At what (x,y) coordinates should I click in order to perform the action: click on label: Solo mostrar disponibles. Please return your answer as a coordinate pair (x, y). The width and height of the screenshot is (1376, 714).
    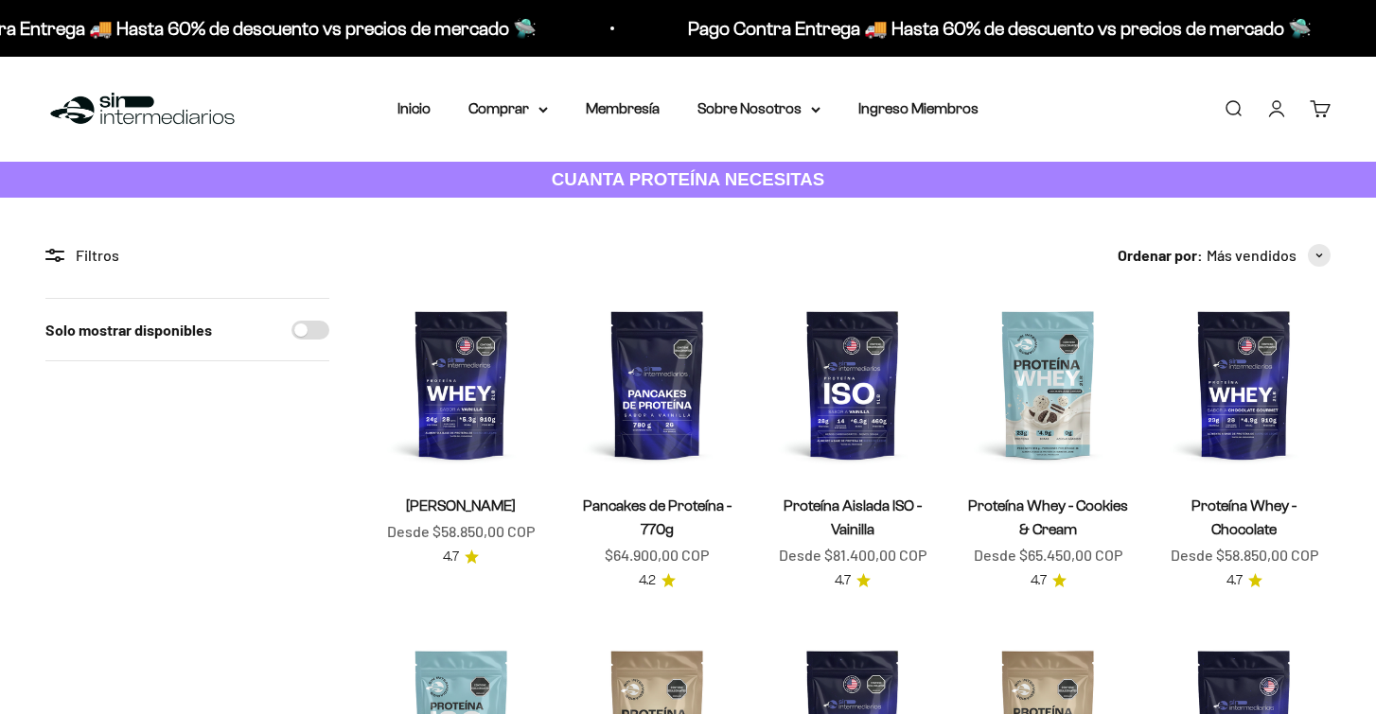
    Looking at the image, I should click on (129, 330).